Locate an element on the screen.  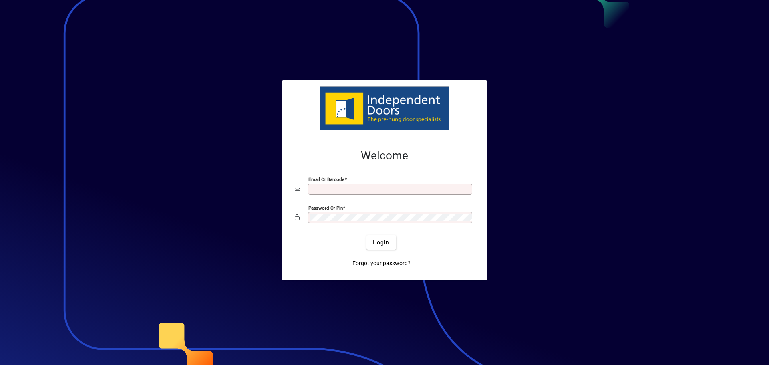
span: Forgot your password? is located at coordinates (381, 263).